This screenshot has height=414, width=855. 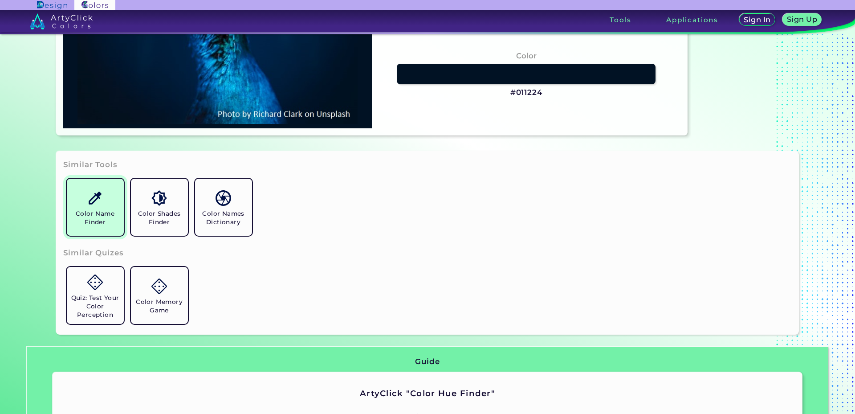 What do you see at coordinates (692, 20) in the screenshot?
I see `h3: Applications` at bounding box center [692, 20].